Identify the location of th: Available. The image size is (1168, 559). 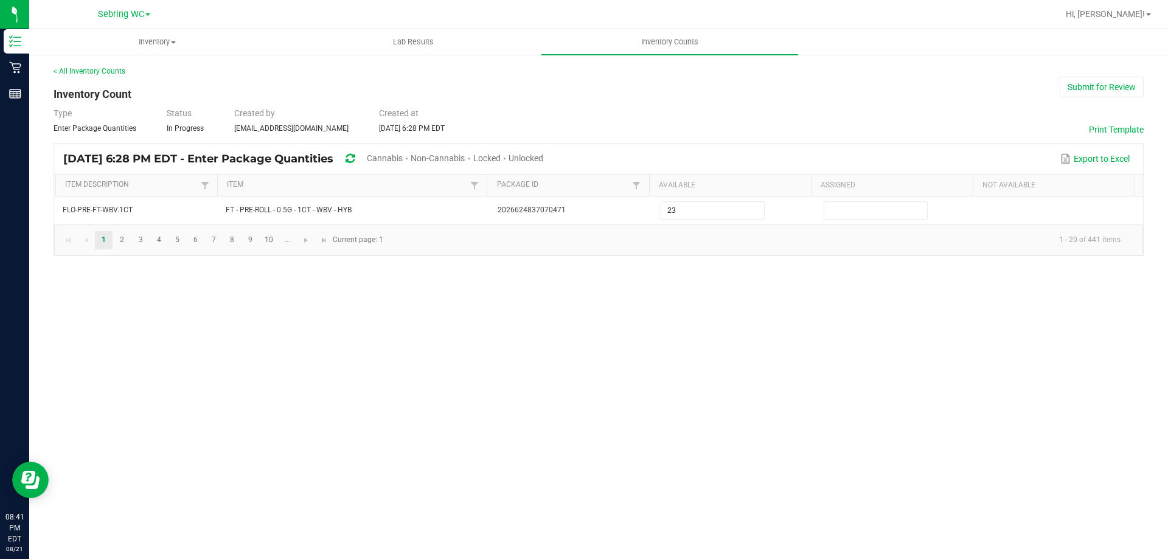
(730, 186).